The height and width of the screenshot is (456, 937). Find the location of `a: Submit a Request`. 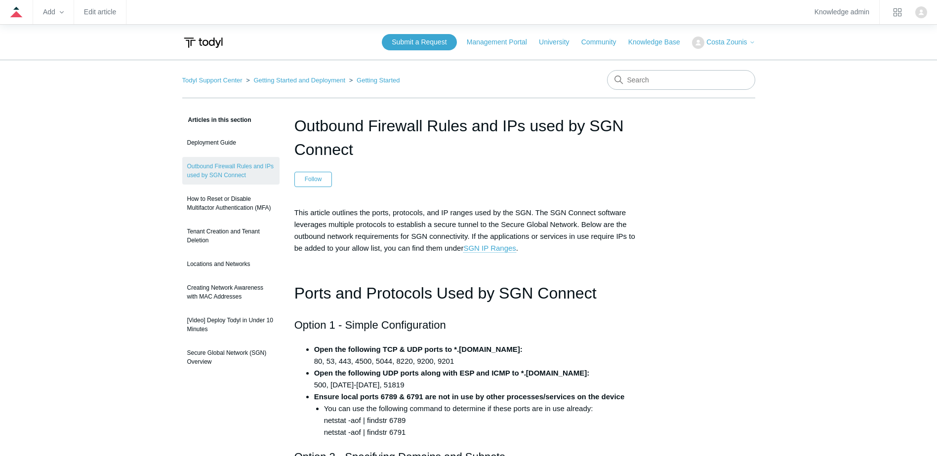

a: Submit a Request is located at coordinates (419, 42).